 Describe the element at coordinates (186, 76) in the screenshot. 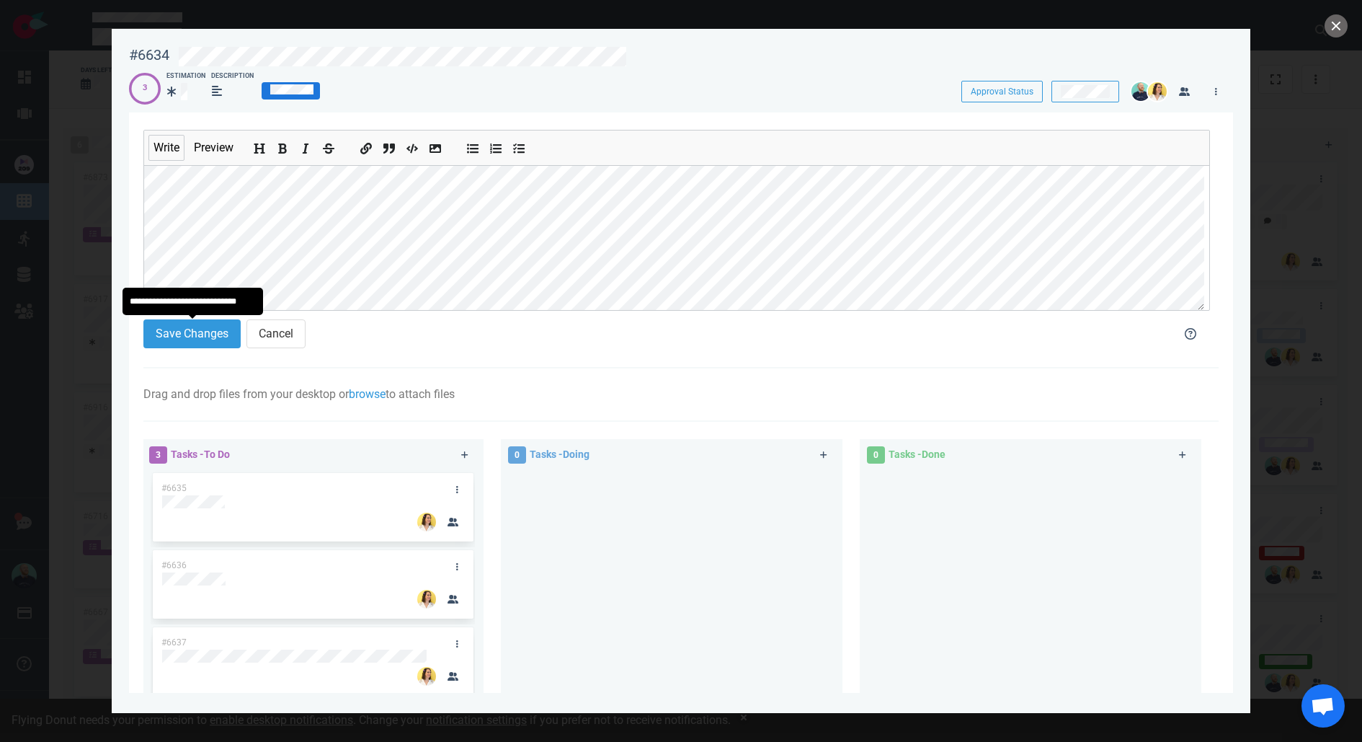

I see `div: Estimation` at that location.